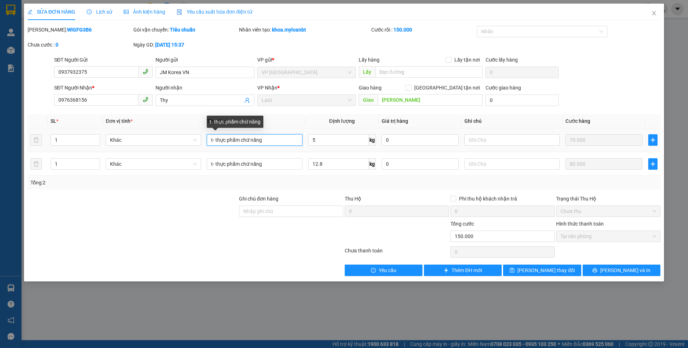 The width and height of the screenshot is (688, 348). What do you see at coordinates (53, 121) in the screenshot?
I see `span: SL` at bounding box center [53, 121].